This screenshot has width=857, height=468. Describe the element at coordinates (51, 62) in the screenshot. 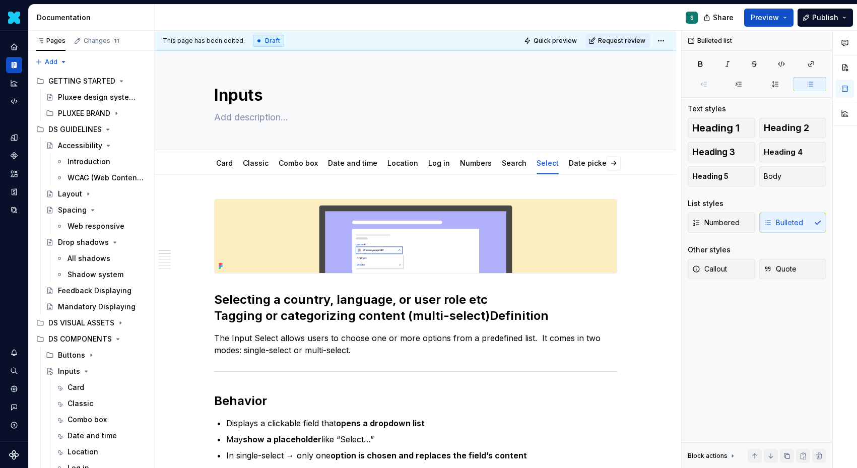

I see `span: Add` at that location.